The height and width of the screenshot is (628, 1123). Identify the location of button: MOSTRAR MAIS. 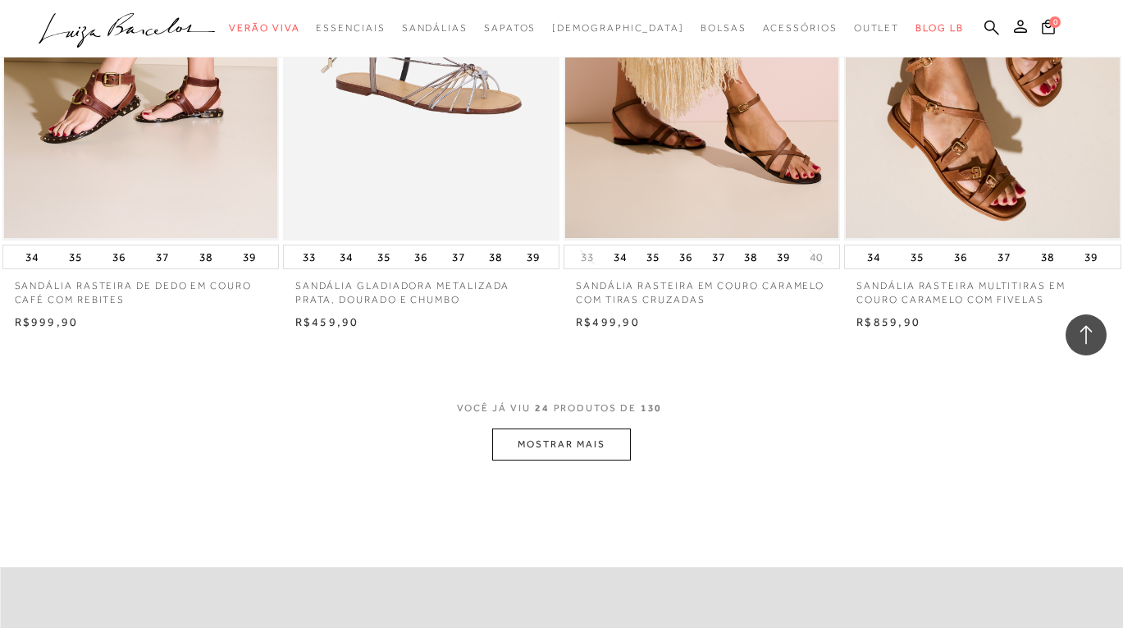
(561, 444).